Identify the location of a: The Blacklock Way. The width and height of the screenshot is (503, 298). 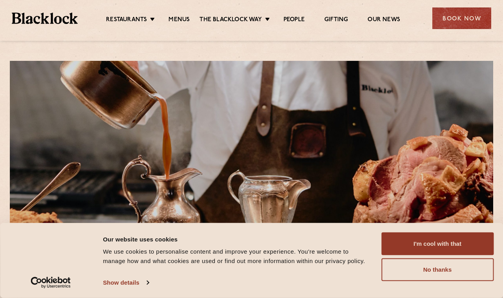
(231, 20).